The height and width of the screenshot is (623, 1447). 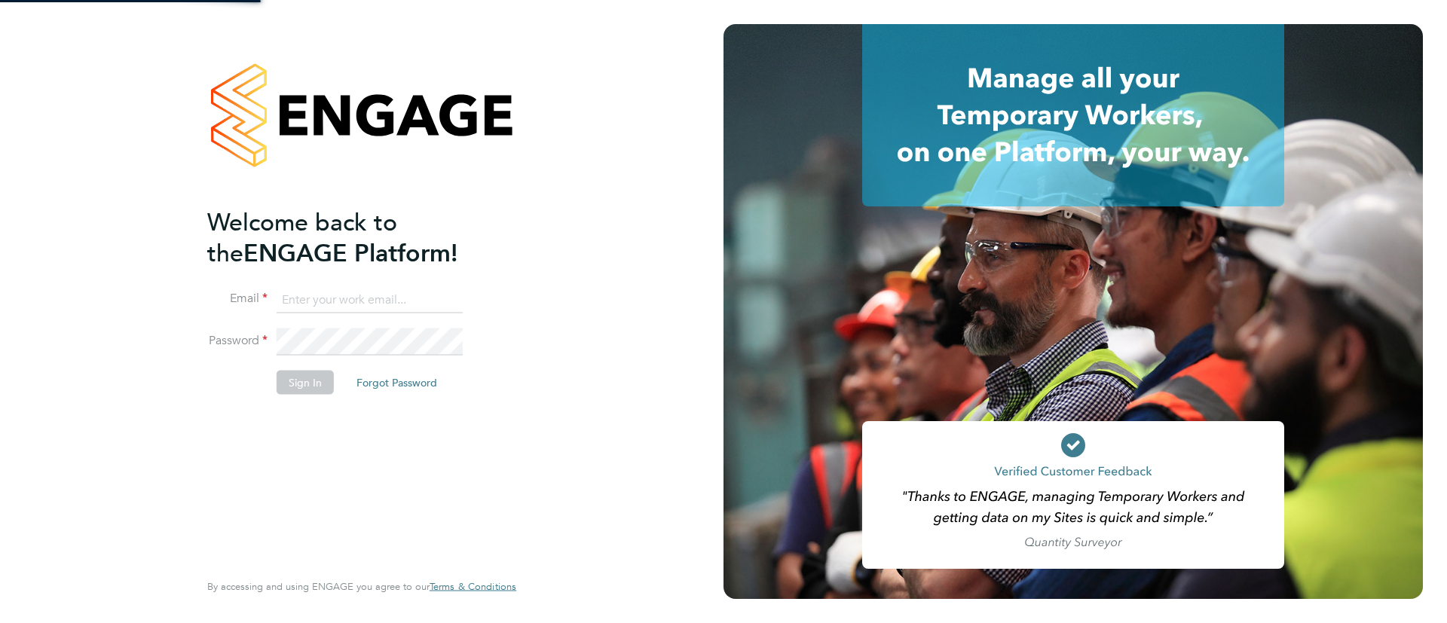 I want to click on span: By accessing and using ENGAGE you agree to our, so click(x=362, y=586).